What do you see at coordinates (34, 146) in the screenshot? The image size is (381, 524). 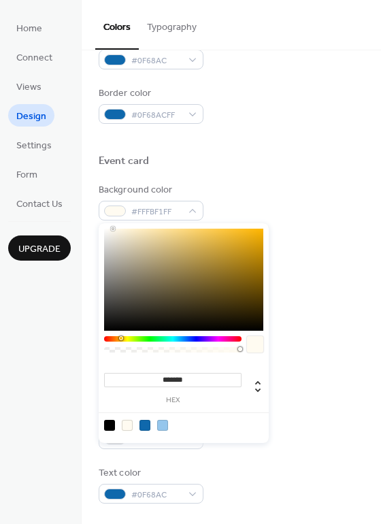 I see `span: Settings` at bounding box center [34, 146].